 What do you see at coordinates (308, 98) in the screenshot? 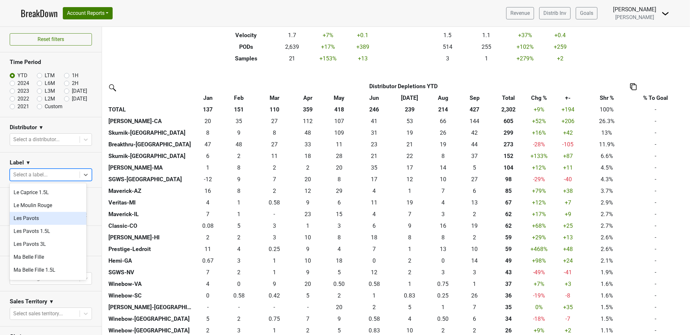
I see `th: Apr: activate to sort column ascending` at bounding box center [308, 98].